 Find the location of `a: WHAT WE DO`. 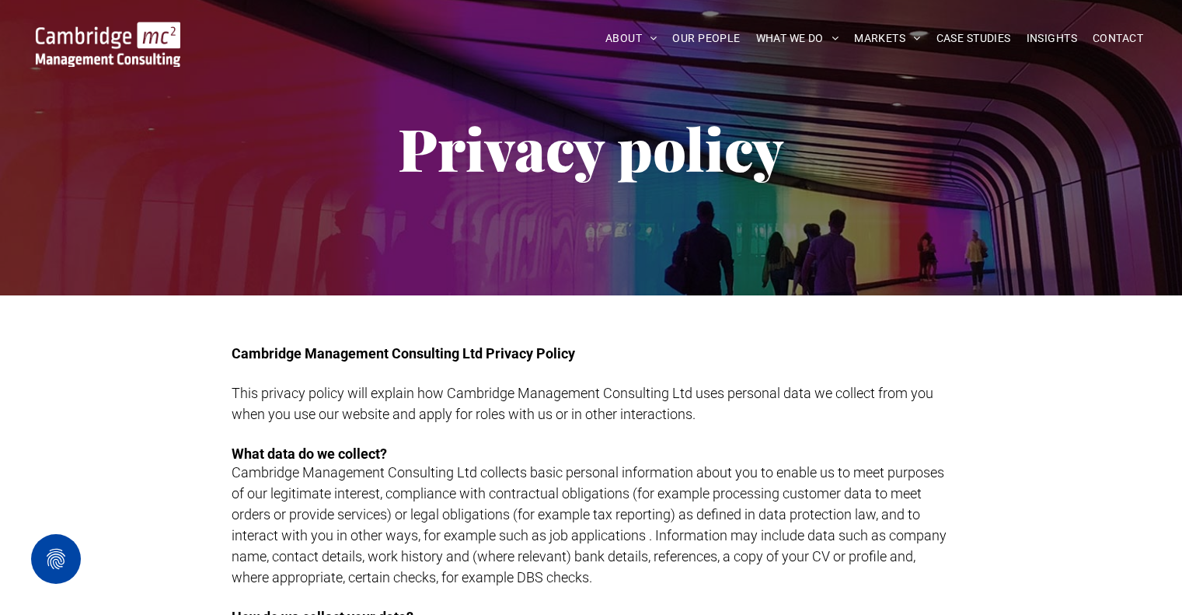

a: WHAT WE DO is located at coordinates (797, 38).